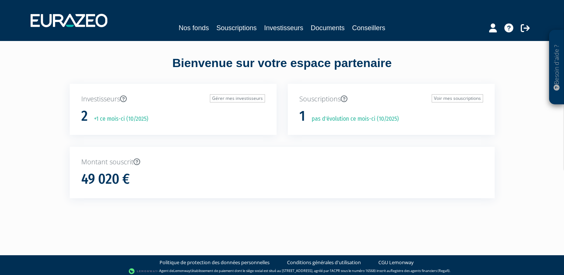  I want to click on img: logo-lemonway.png, so click(143, 271).